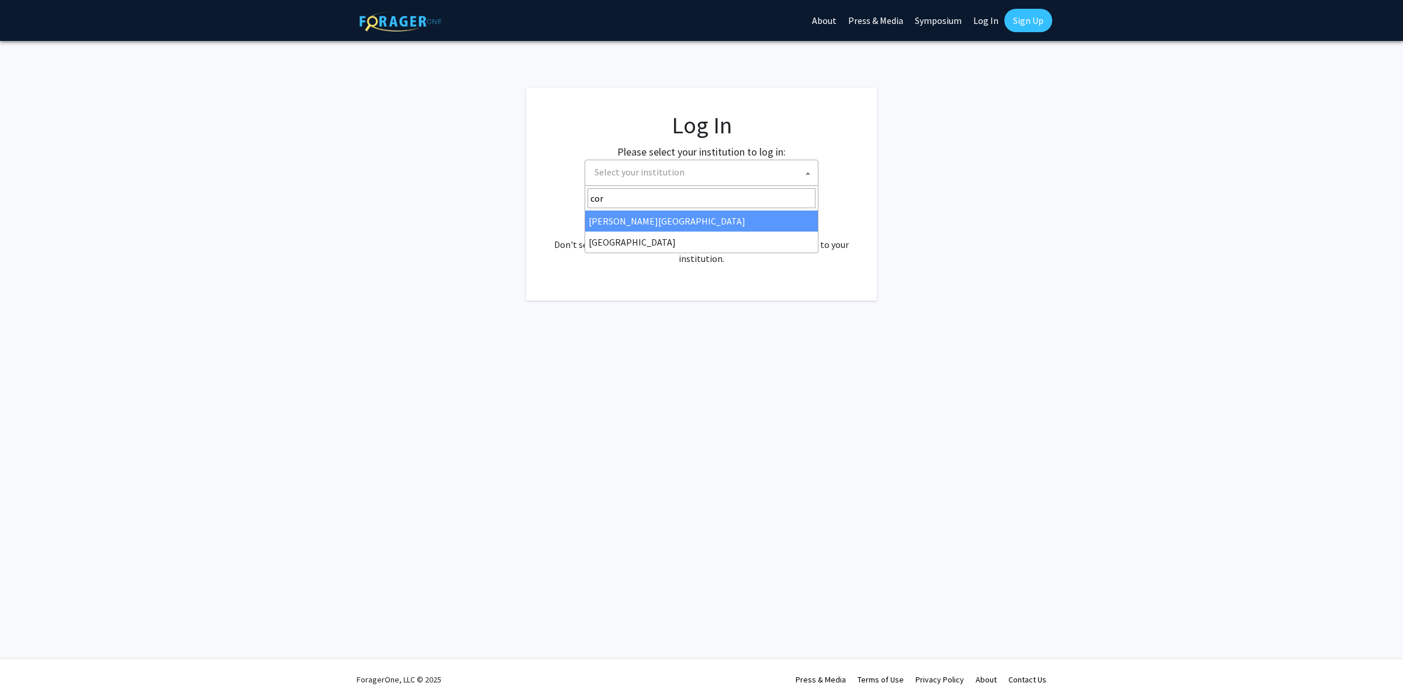 The image size is (1403, 700). Describe the element at coordinates (702, 198) in the screenshot. I see `input: Search` at that location.